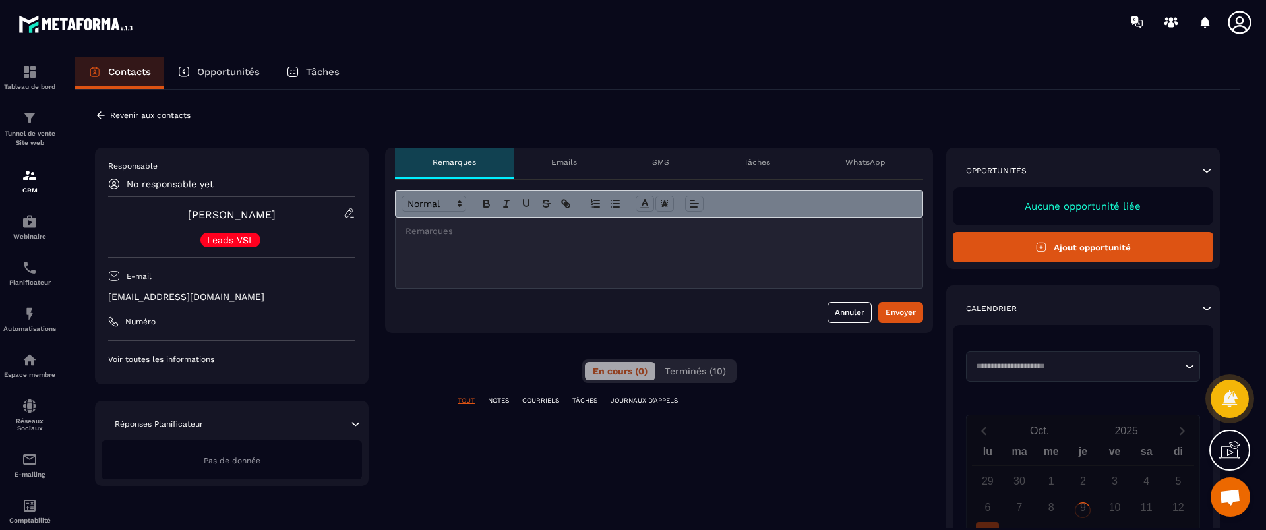 This screenshot has width=1266, height=530. Describe the element at coordinates (150, 115) in the screenshot. I see `p: Revenir aux contacts` at that location.